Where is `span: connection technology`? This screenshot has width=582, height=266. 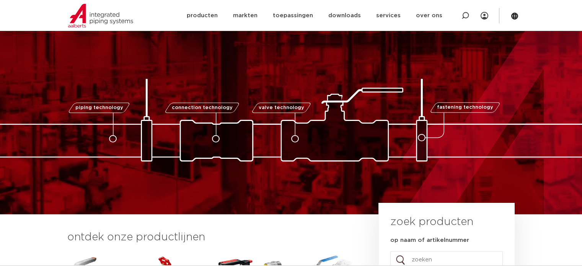 span: connection technology is located at coordinates (202, 107).